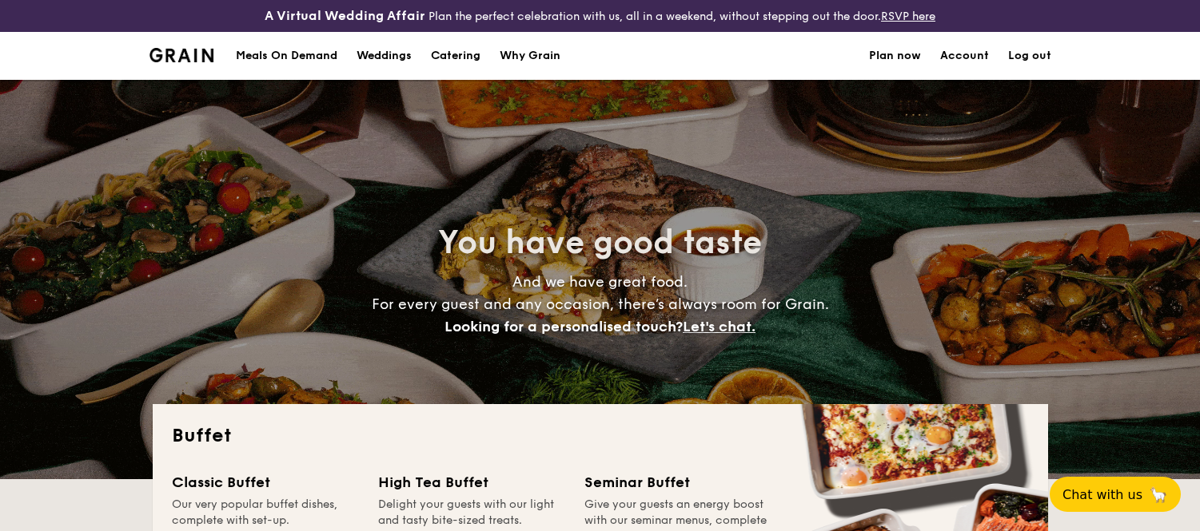 Image resolution: width=1200 pixels, height=531 pixels. What do you see at coordinates (456, 56) in the screenshot?
I see `a: Catering` at bounding box center [456, 56].